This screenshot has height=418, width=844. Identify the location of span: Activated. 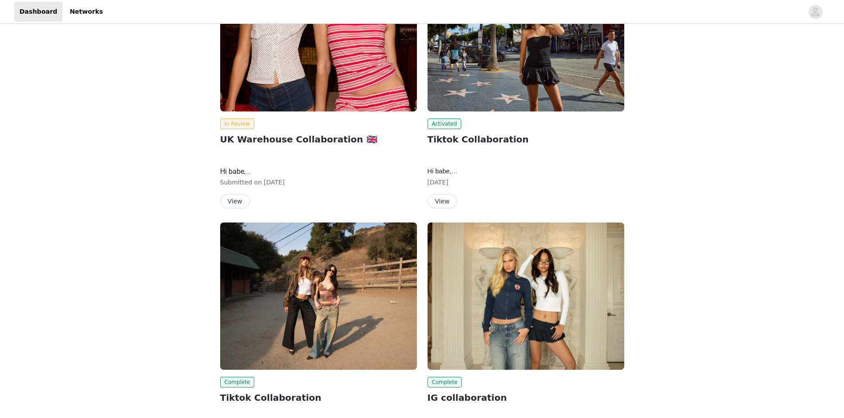
(444, 124).